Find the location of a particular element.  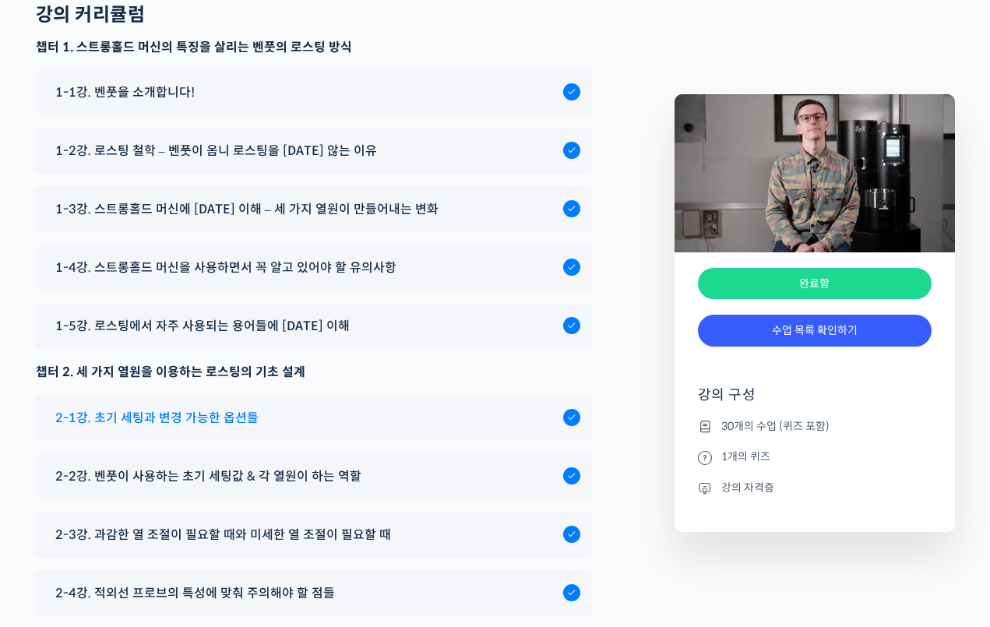

span: 2-3강. 과감한 열 조절이 필요할 때와 미세한 열 조절이 필요할 때 is located at coordinates (223, 534).